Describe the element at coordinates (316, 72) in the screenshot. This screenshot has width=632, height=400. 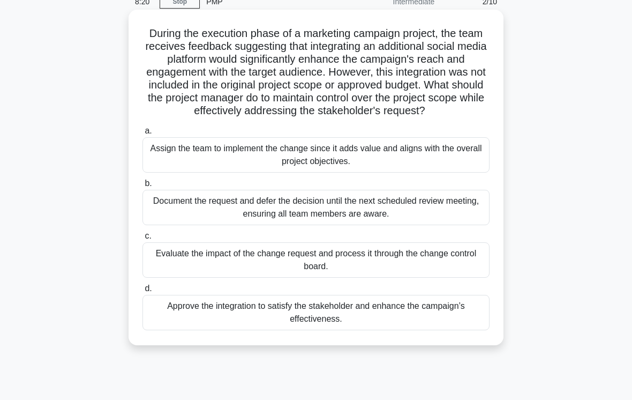
I see `h5: During the execution phase of a marketing campaign project, the team receives feedback suggesting...` at that location.